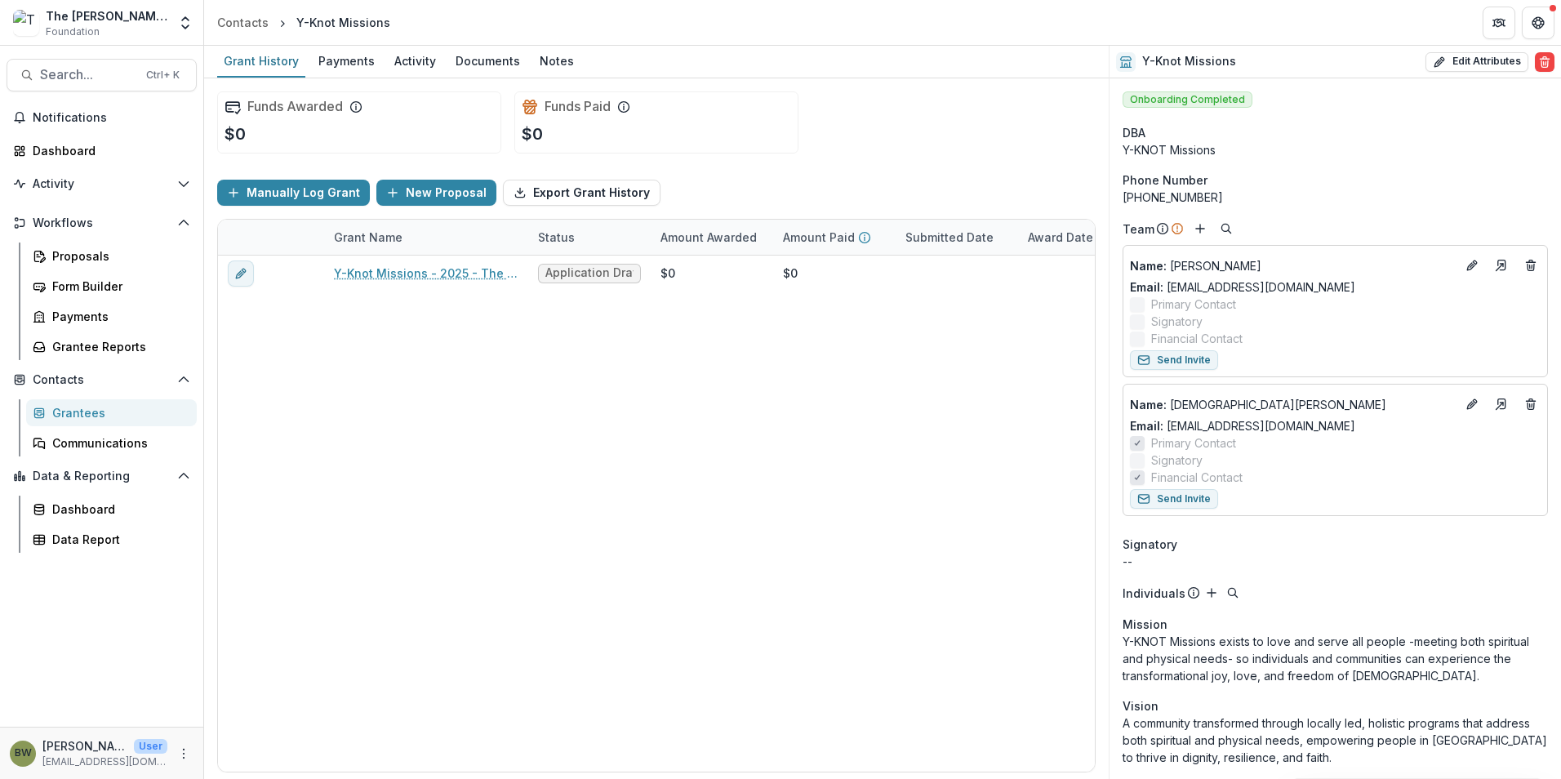 This screenshot has width=1561, height=779. I want to click on p: User, so click(150, 746).